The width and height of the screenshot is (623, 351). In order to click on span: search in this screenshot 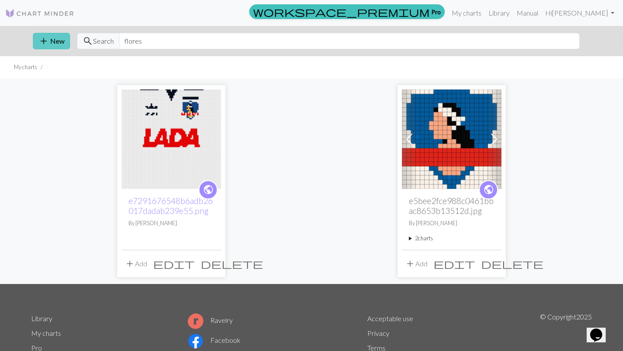, I will do `click(88, 41)`.